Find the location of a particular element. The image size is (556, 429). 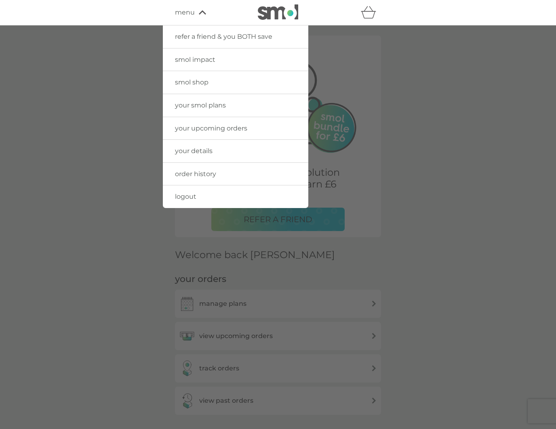

img: smol is located at coordinates (278, 12).